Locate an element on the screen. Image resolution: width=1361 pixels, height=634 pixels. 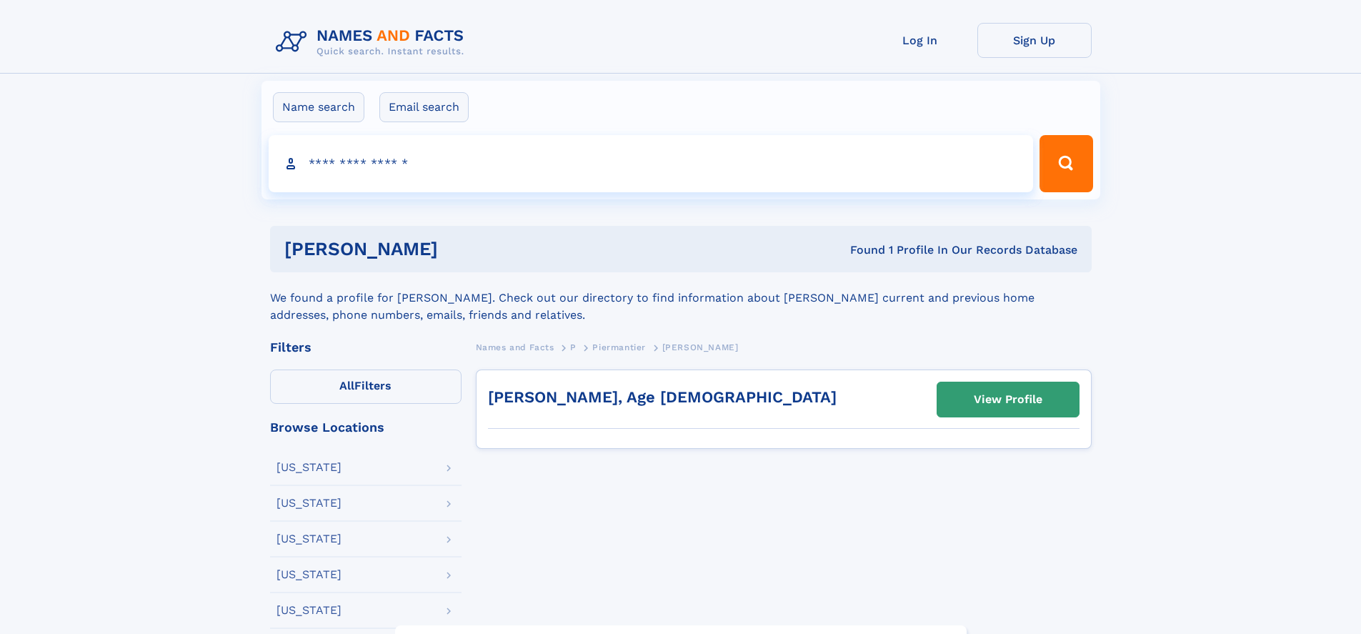
div: Browse Locations is located at coordinates (366, 427).